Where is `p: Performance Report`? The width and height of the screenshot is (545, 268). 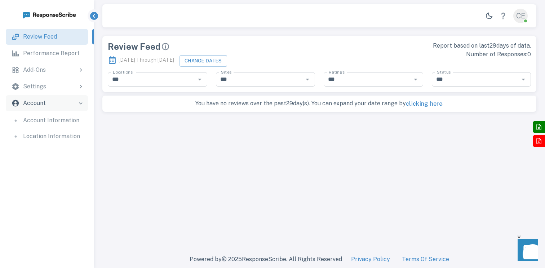
p: Performance Report is located at coordinates (51, 53).